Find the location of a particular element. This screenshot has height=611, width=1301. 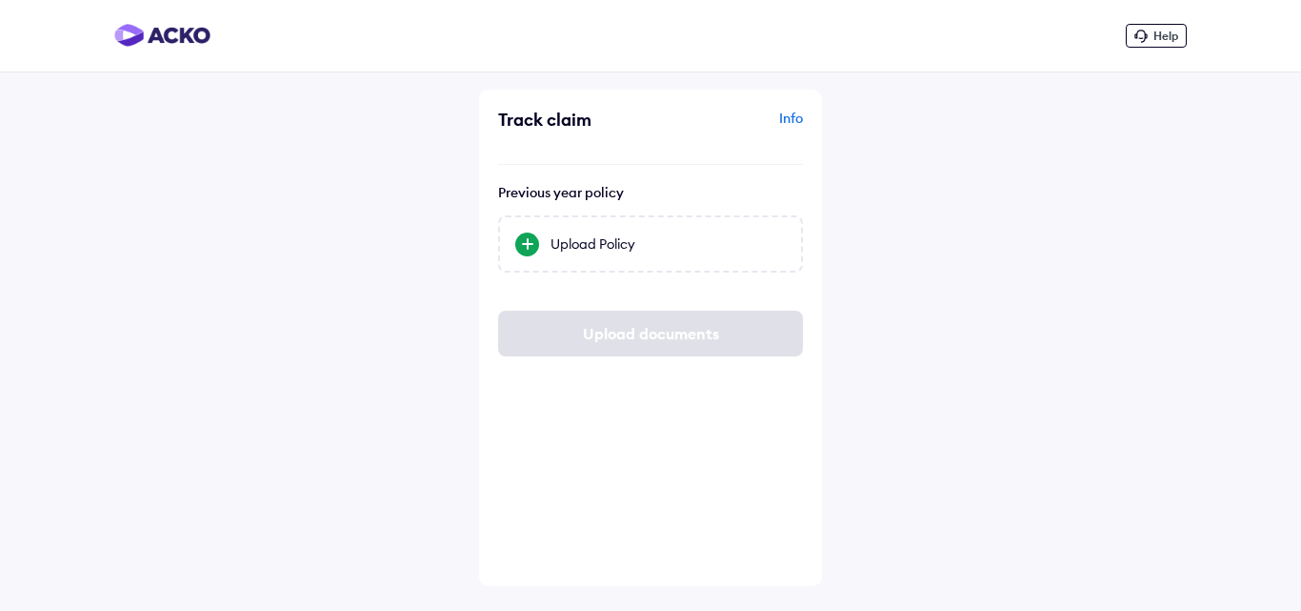

img: horizontal-gradient.png is located at coordinates (162, 35).